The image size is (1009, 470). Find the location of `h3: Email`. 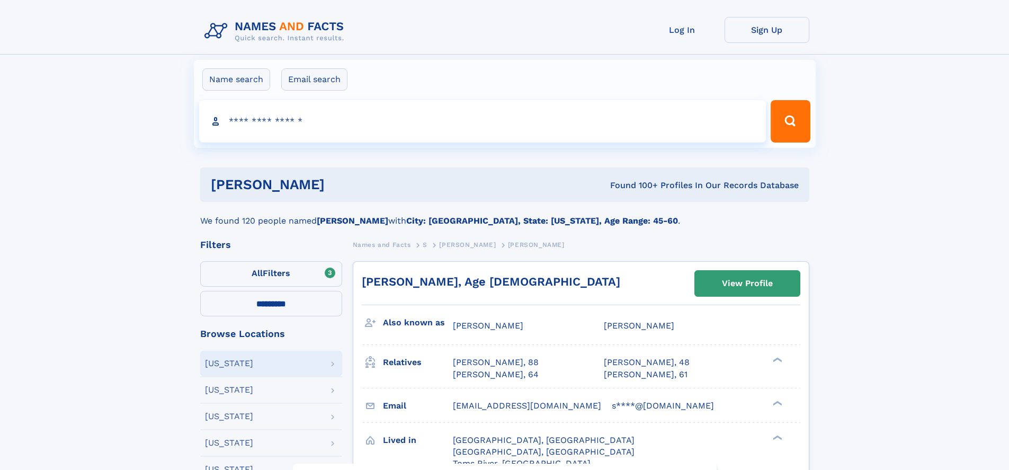

h3: Email is located at coordinates (418, 406).